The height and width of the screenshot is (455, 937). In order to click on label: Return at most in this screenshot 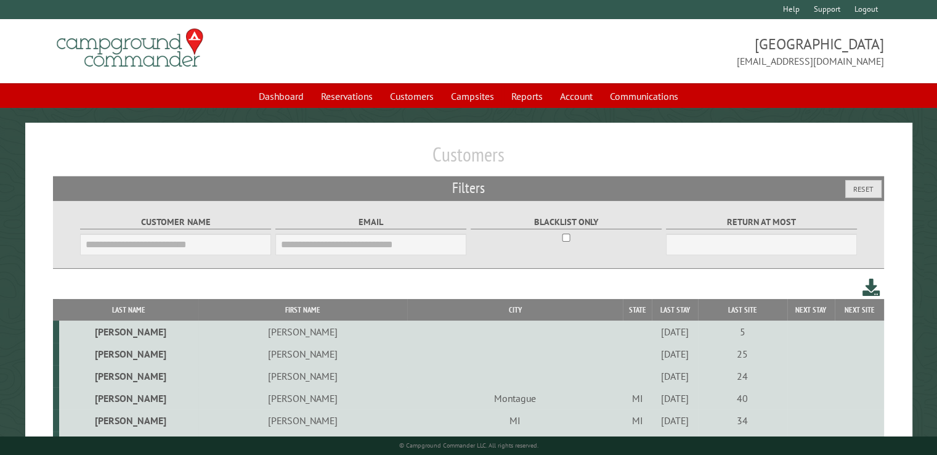, I will do `click(762, 222)`.